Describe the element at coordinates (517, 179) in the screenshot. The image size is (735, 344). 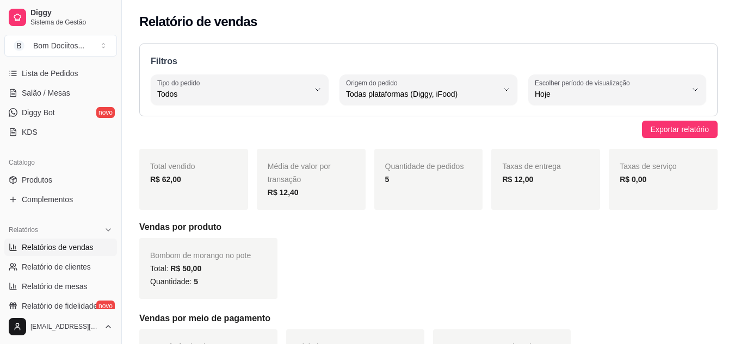
I see `strong: R$ 12,00` at that location.